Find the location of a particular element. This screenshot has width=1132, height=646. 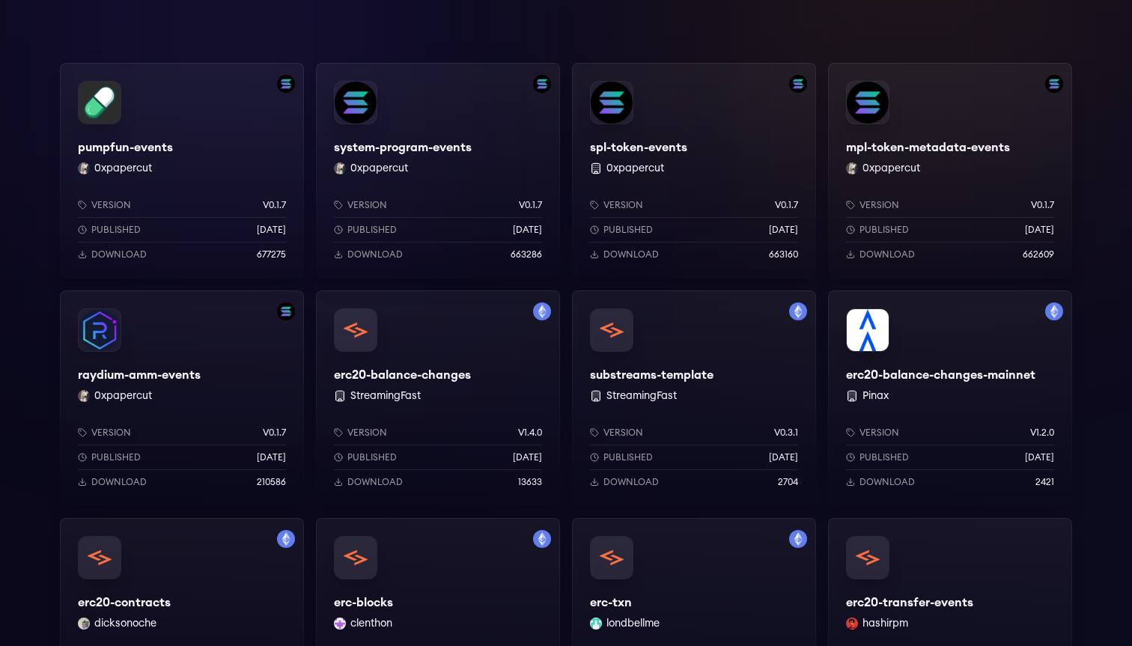

button: clenthon is located at coordinates (371, 623).